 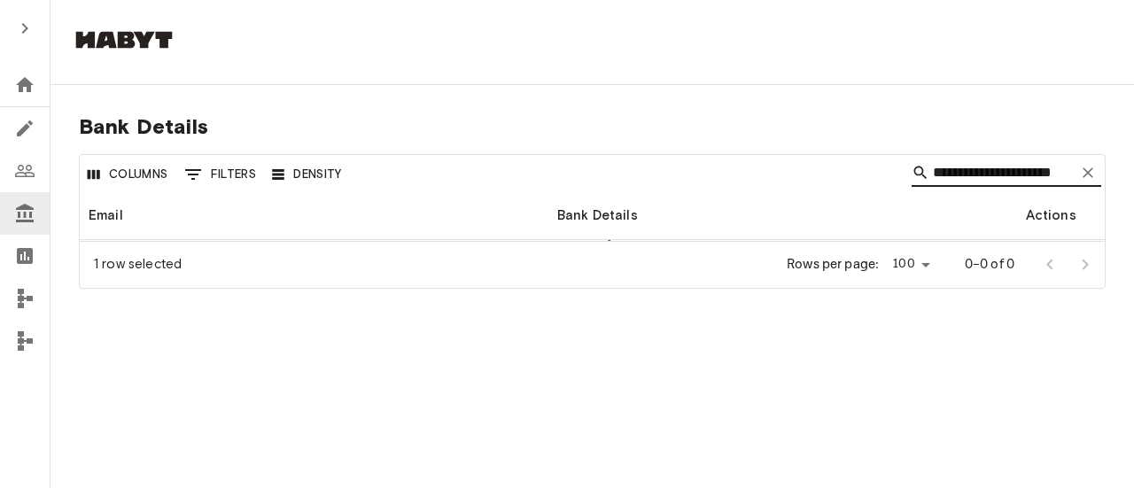 I want to click on span: Bank Details, so click(x=592, y=127).